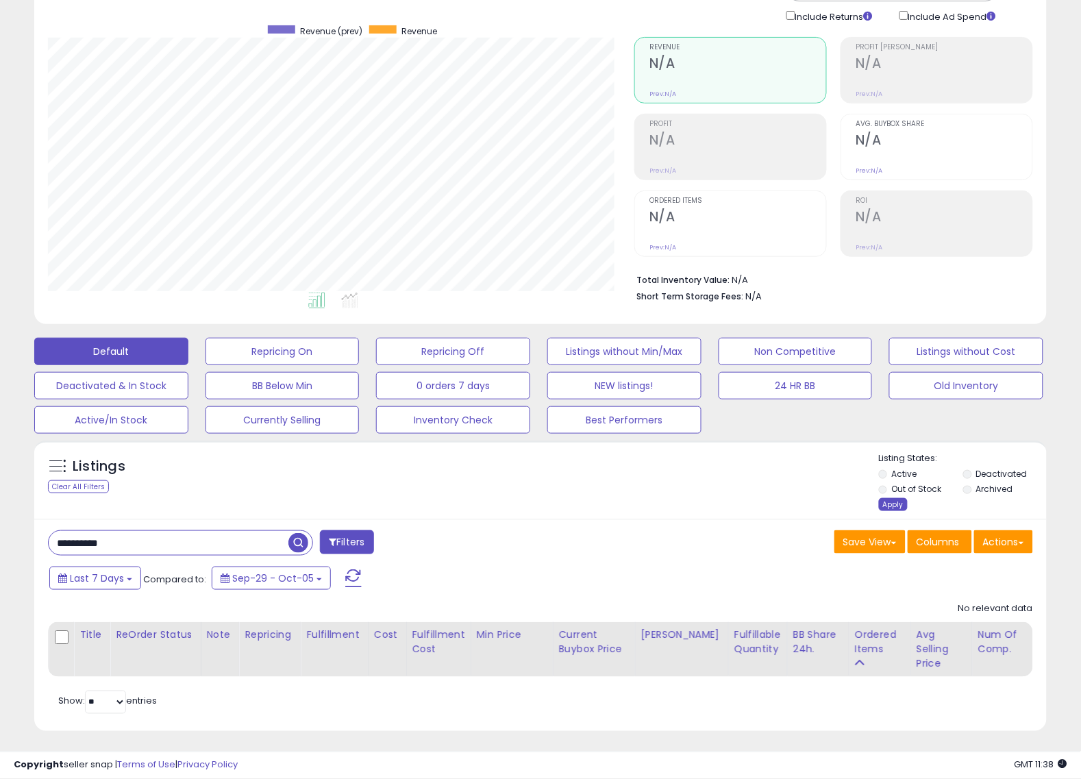 The width and height of the screenshot is (1081, 779). What do you see at coordinates (38, 764) in the screenshot?
I see `strong: Copyright` at bounding box center [38, 764].